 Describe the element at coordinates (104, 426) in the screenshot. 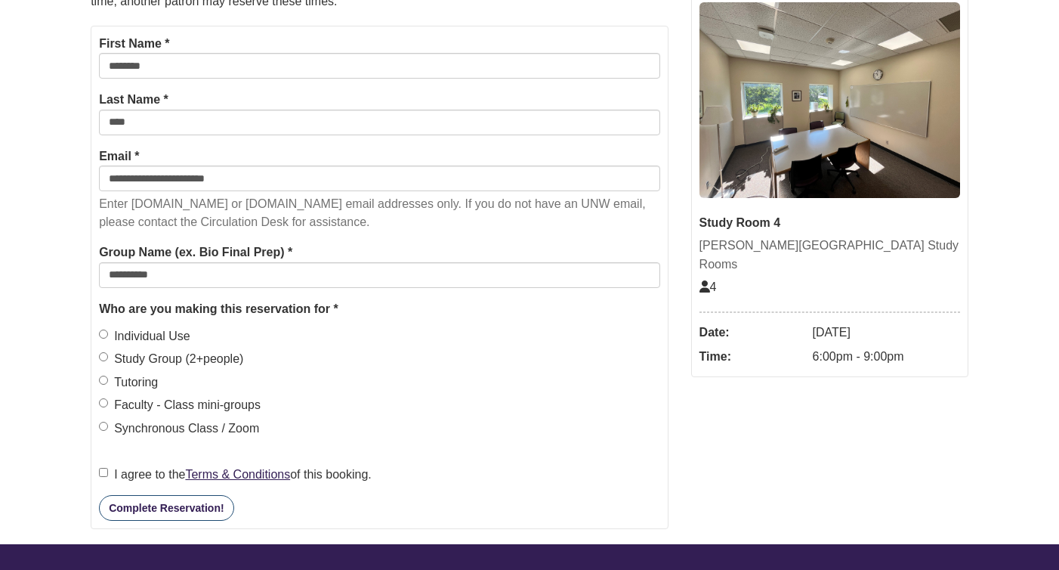

I see `input: Synchronous Class / Zoom` at that location.